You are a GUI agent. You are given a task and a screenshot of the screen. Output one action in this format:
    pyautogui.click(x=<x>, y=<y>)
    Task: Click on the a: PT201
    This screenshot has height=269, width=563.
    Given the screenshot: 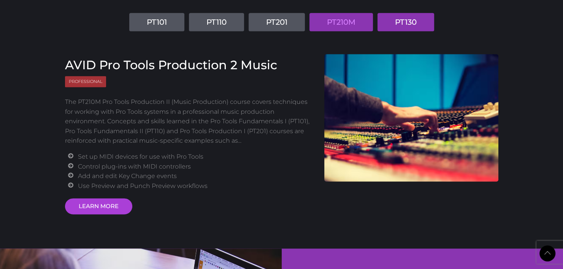 What is the action you would take?
    pyautogui.click(x=277, y=22)
    